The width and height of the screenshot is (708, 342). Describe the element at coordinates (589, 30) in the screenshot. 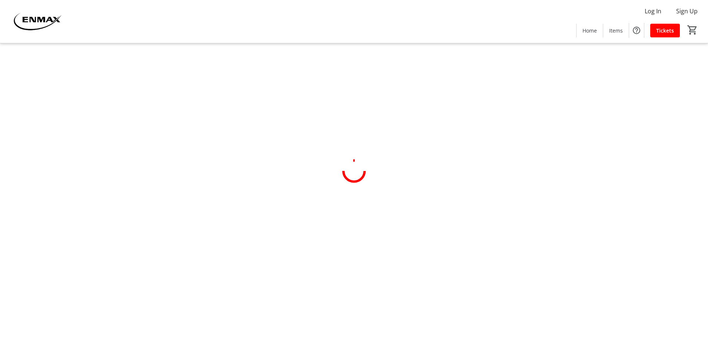

I see `span: Home` at that location.